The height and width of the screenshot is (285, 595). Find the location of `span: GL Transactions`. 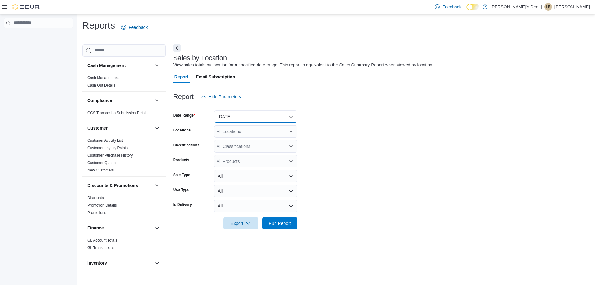

span: GL Transactions is located at coordinates (101, 248).